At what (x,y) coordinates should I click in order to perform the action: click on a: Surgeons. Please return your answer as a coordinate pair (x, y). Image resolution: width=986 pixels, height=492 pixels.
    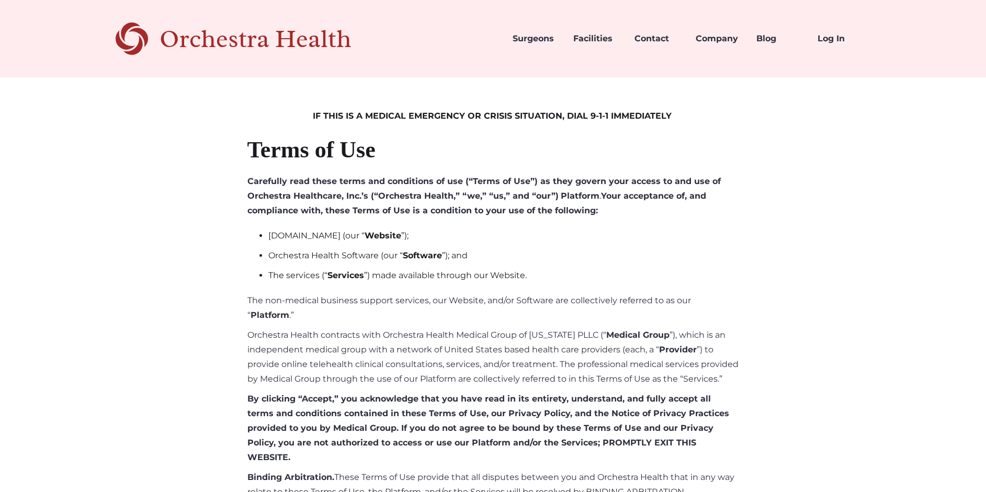
    Looking at the image, I should click on (535, 39).